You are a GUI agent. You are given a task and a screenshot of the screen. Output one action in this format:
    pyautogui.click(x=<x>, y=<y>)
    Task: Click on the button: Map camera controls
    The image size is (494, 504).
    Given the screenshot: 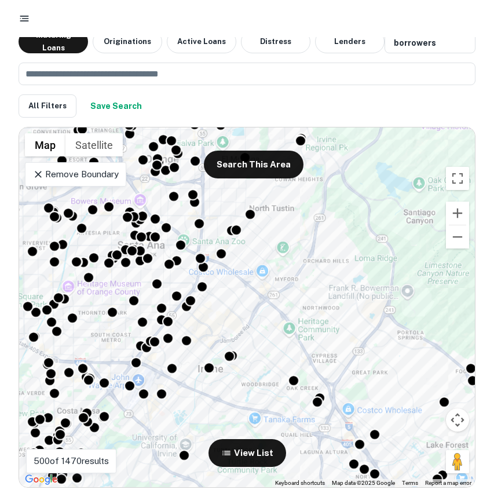 What is the action you would take?
    pyautogui.click(x=457, y=420)
    